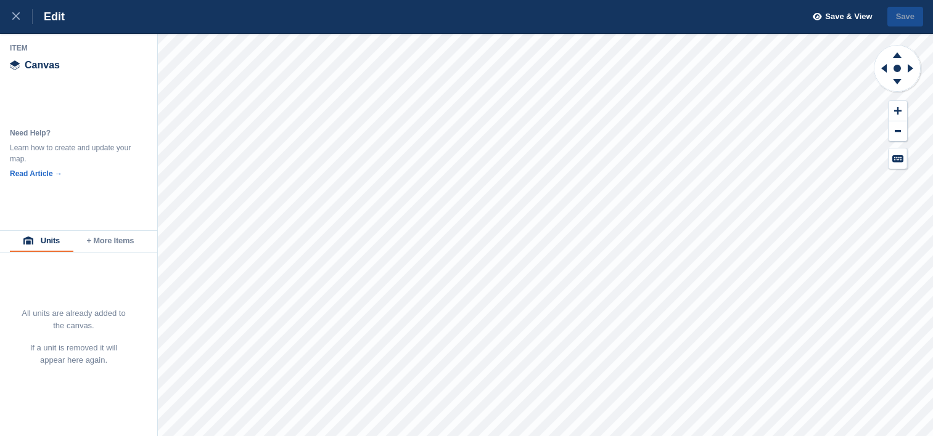 This screenshot has height=436, width=933. Describe the element at coordinates (42, 65) in the screenshot. I see `span: Canvas` at that location.